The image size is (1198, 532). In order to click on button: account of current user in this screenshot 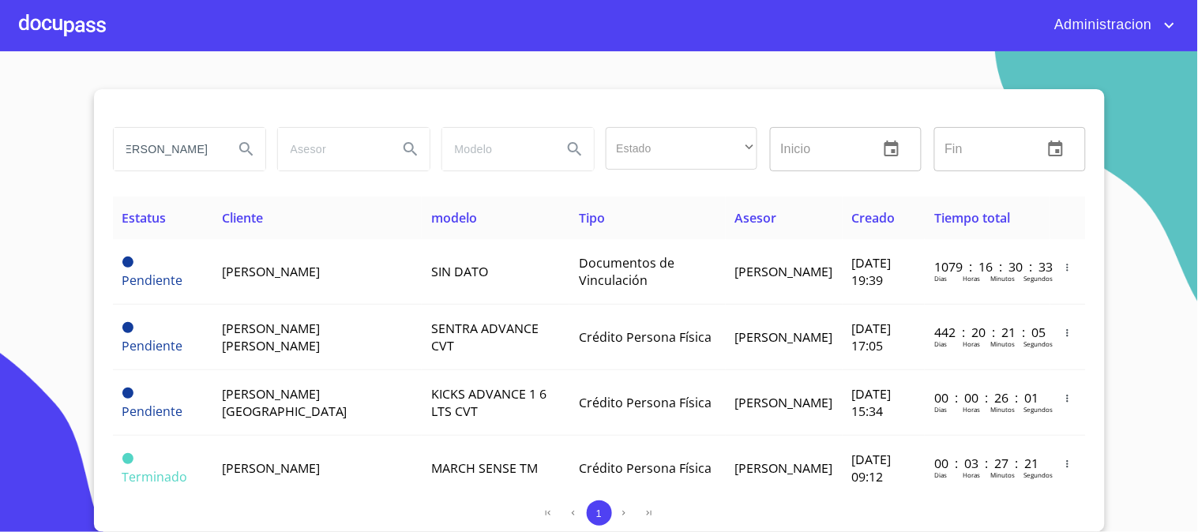, I will do `click(1111, 25)`.